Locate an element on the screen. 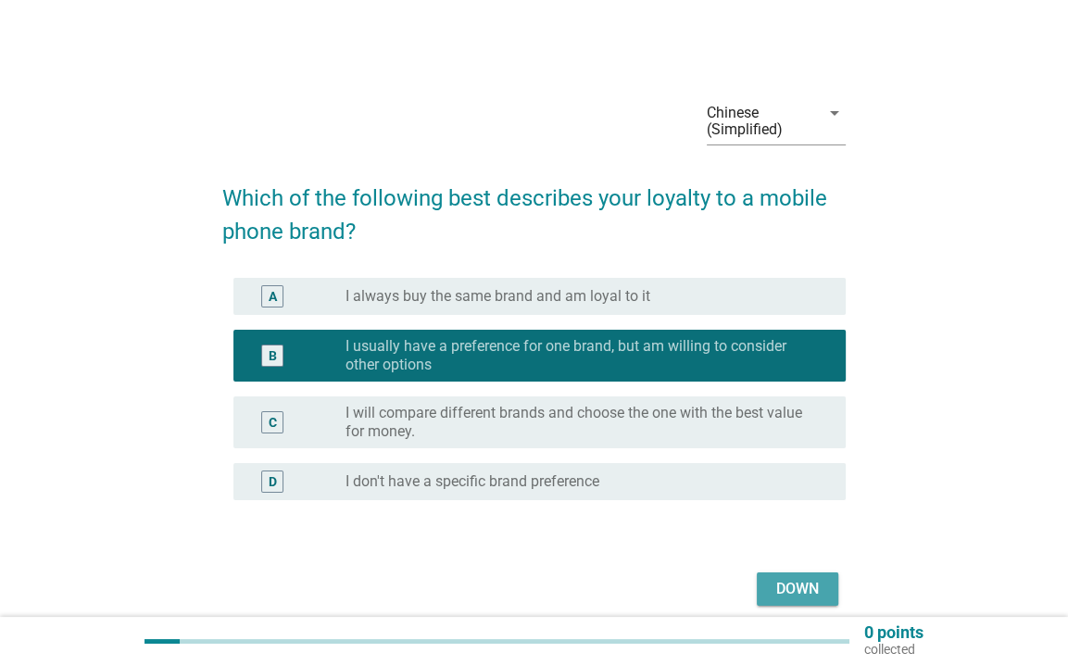 The height and width of the screenshot is (665, 1068). font: I usually have a preference for one brand, but am willing to consider other options is located at coordinates (566, 355).